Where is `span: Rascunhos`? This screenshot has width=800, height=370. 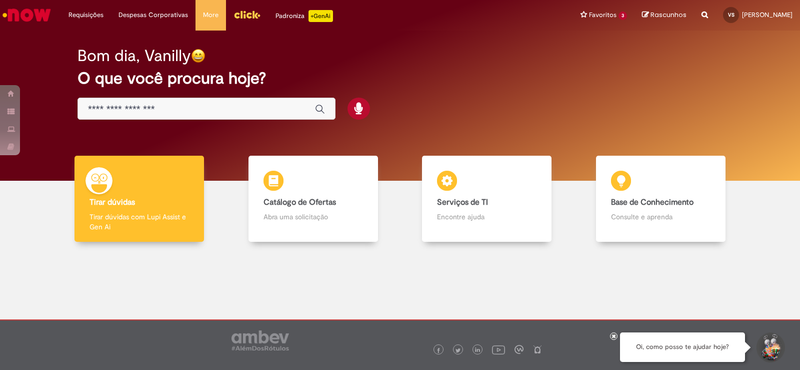
span: Rascunhos is located at coordinates (669, 15).